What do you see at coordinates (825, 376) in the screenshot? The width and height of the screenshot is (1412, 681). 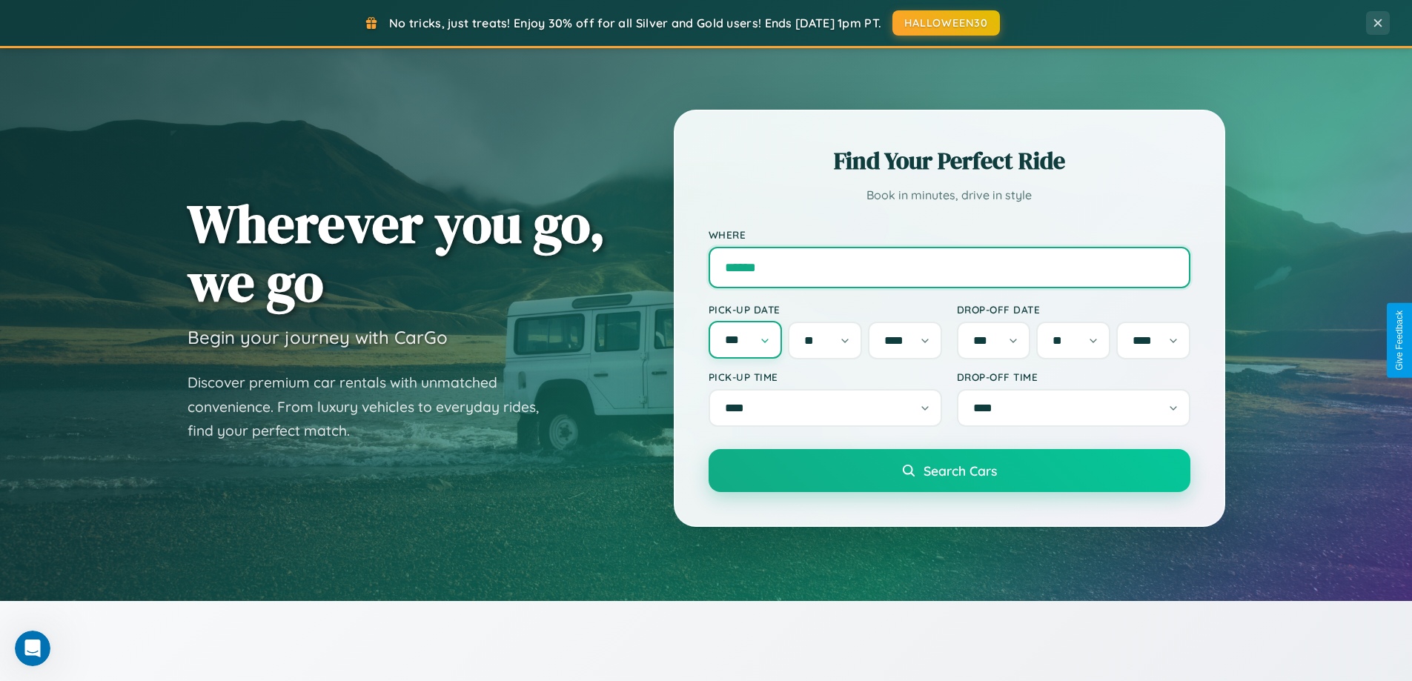 I see `label: Pick-up Time` at bounding box center [825, 376].